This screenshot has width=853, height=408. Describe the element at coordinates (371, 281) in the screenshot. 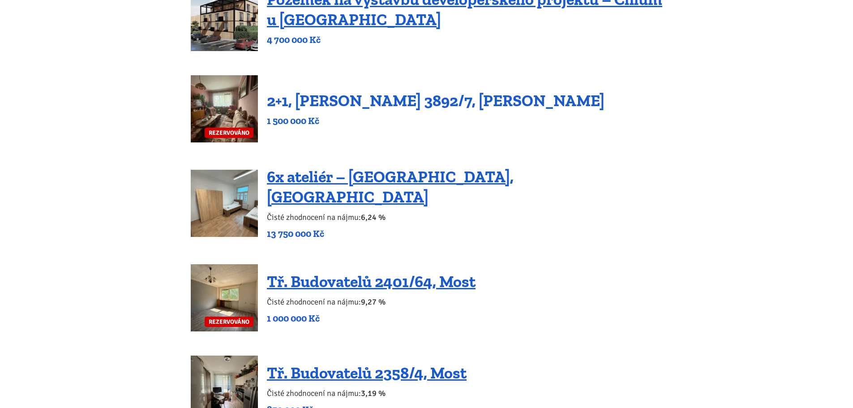

I see `a: Tř. Budovatelů 2401/64, Most` at that location.